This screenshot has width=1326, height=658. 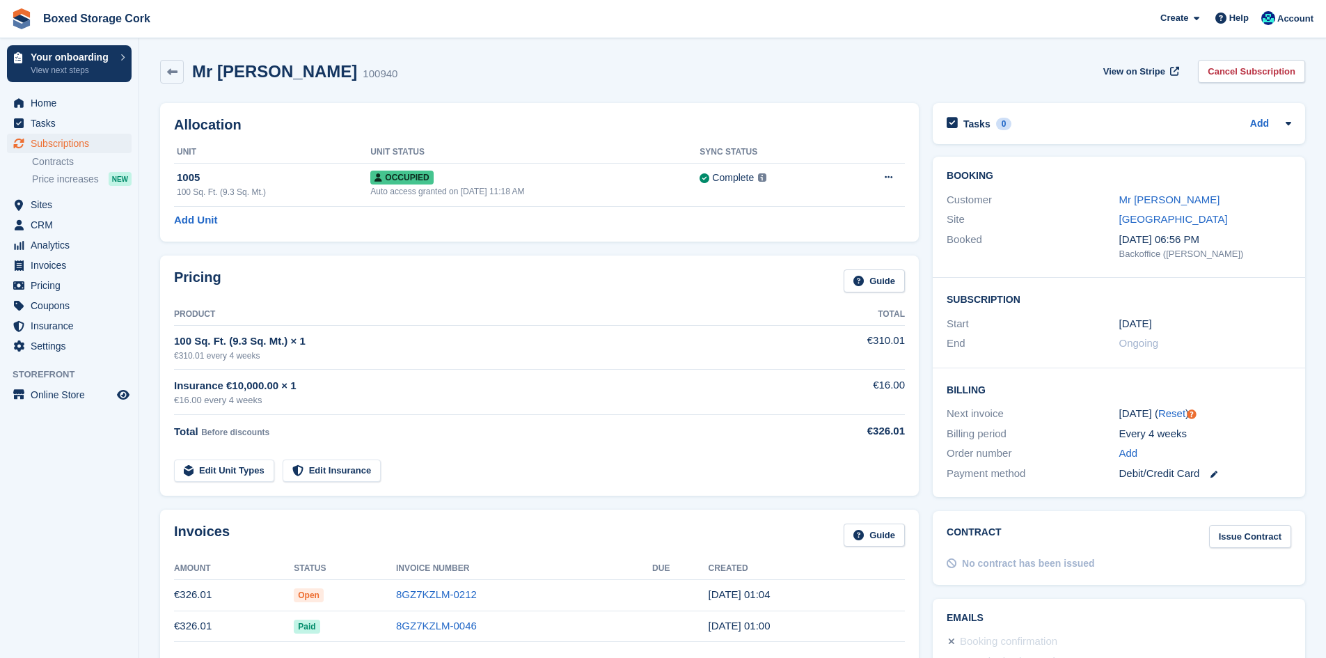 What do you see at coordinates (72, 70) in the screenshot?
I see `p: View next steps` at bounding box center [72, 70].